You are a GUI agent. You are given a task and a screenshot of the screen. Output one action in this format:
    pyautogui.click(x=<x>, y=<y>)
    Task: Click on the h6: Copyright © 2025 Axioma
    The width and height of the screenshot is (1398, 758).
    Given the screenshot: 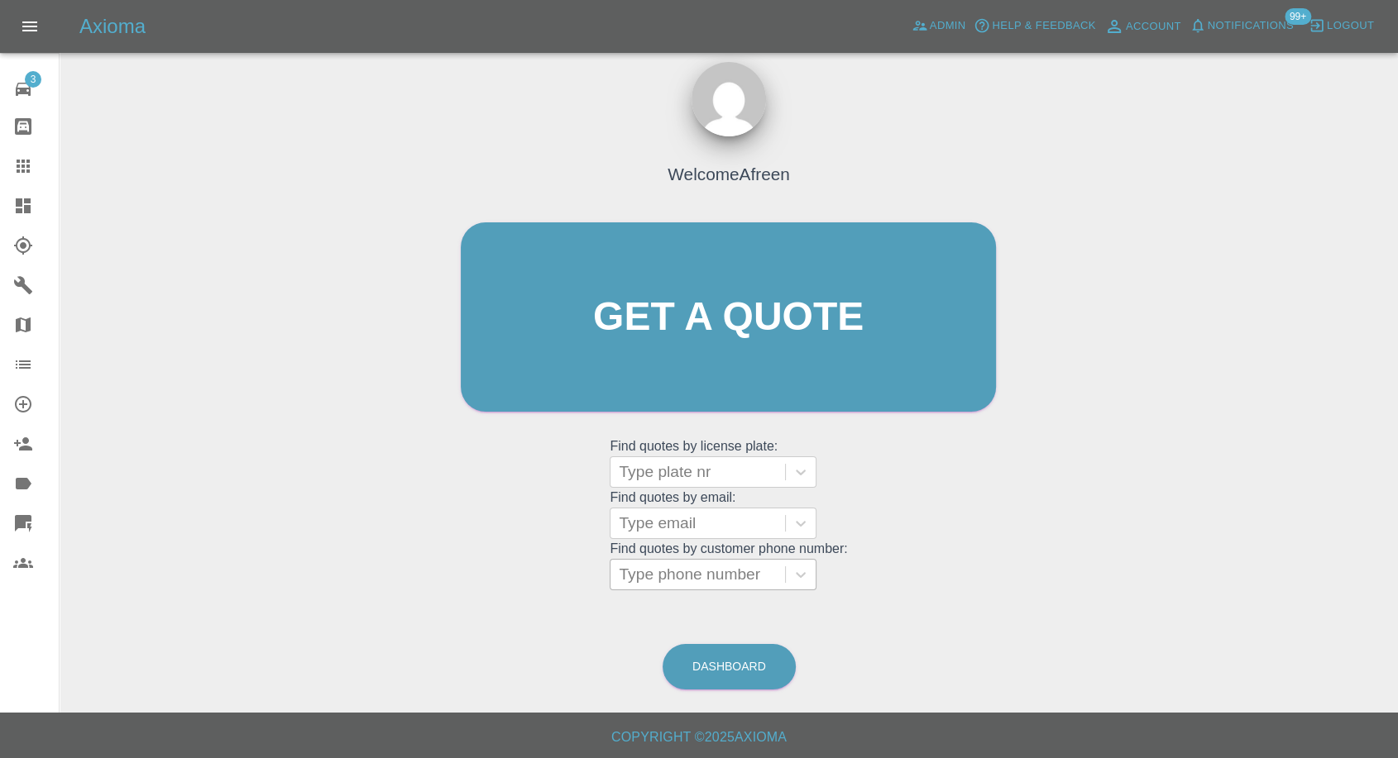 What is the action you would take?
    pyautogui.click(x=699, y=738)
    